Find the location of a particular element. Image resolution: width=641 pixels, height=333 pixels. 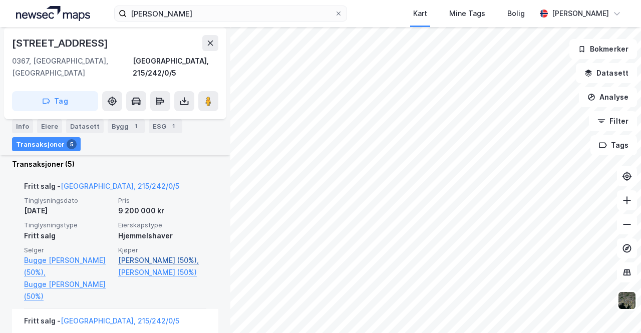

div: Transaksjoner is located at coordinates (46, 144).